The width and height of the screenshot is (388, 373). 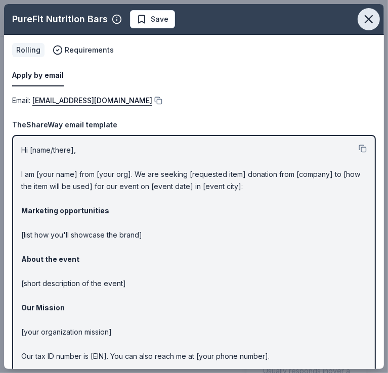 What do you see at coordinates (43, 307) in the screenshot?
I see `strong: Our Mission` at bounding box center [43, 307].